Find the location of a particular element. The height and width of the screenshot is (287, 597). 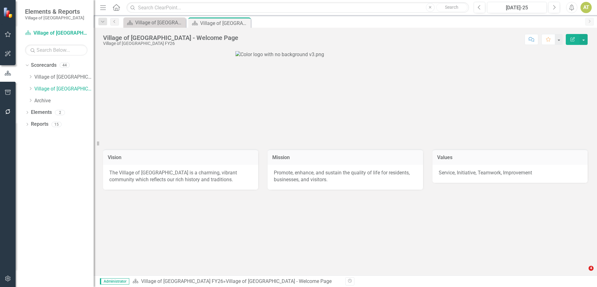

a: Elements is located at coordinates (41, 112).